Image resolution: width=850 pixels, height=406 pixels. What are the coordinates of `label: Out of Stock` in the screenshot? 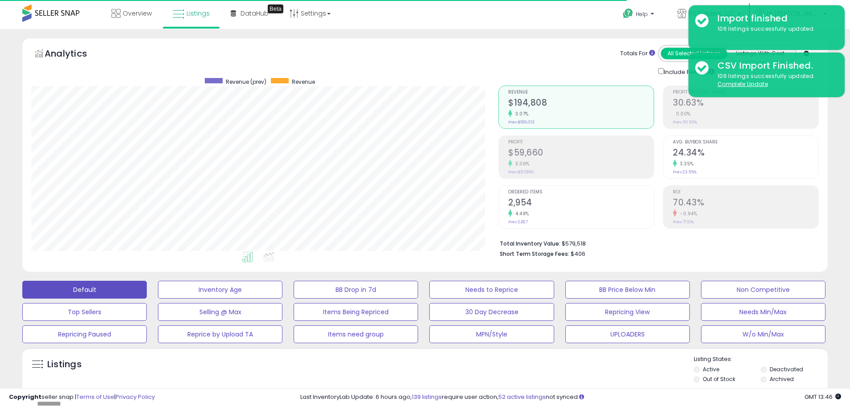 It's located at (719, 379).